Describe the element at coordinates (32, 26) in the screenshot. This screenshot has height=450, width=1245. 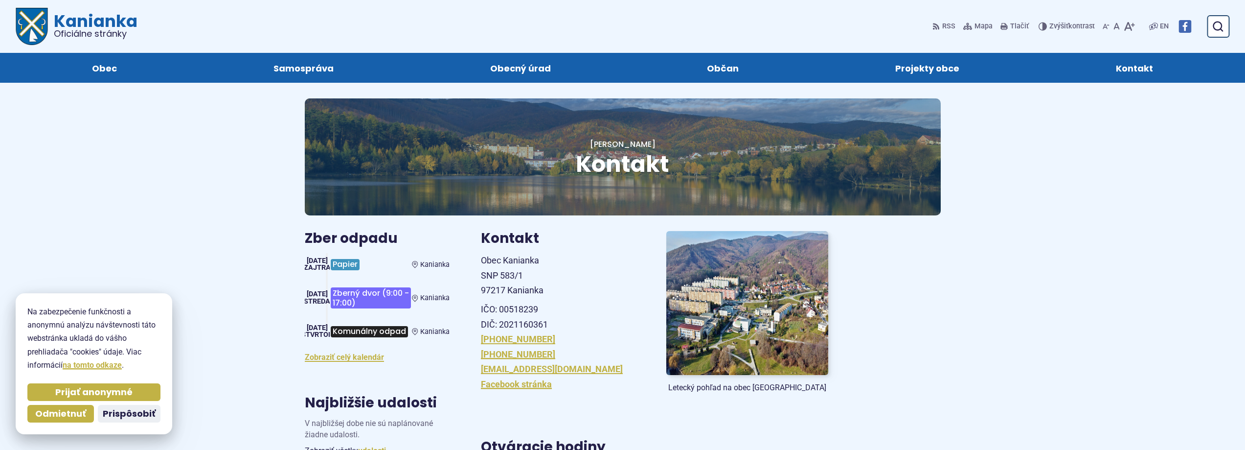
I see `img: Prejsť na domovskú stránku` at that location.